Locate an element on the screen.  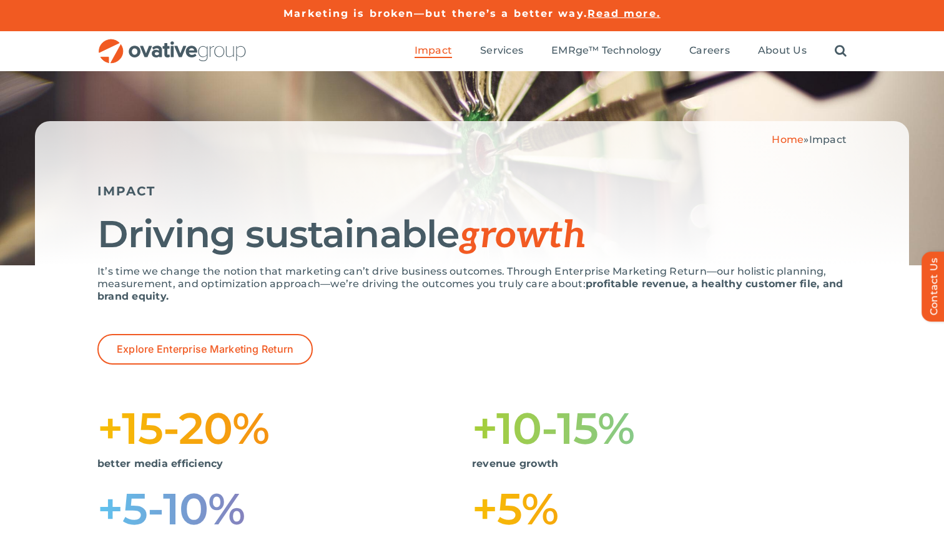
a: Careers is located at coordinates (709, 51).